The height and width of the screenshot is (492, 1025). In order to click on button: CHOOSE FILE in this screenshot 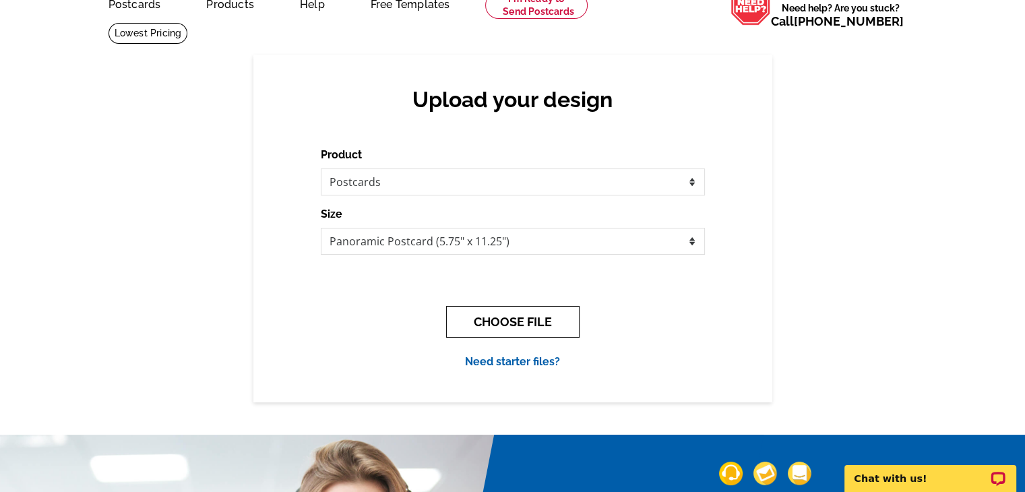, I will do `click(513, 321)`.